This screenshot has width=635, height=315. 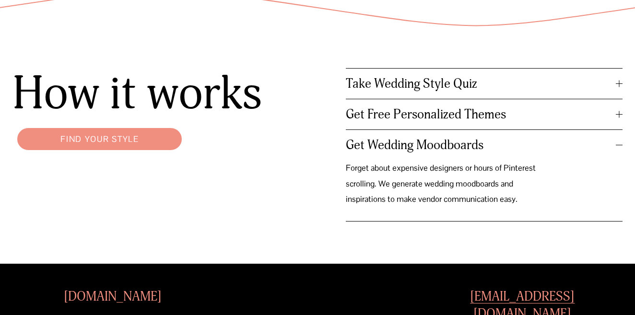 I want to click on h1: How it works, so click(x=151, y=94).